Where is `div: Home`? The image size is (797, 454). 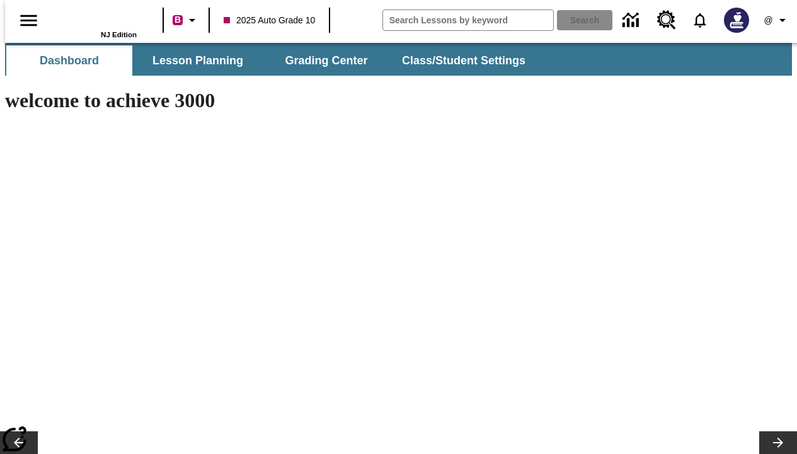 div: Home is located at coordinates (96, 21).